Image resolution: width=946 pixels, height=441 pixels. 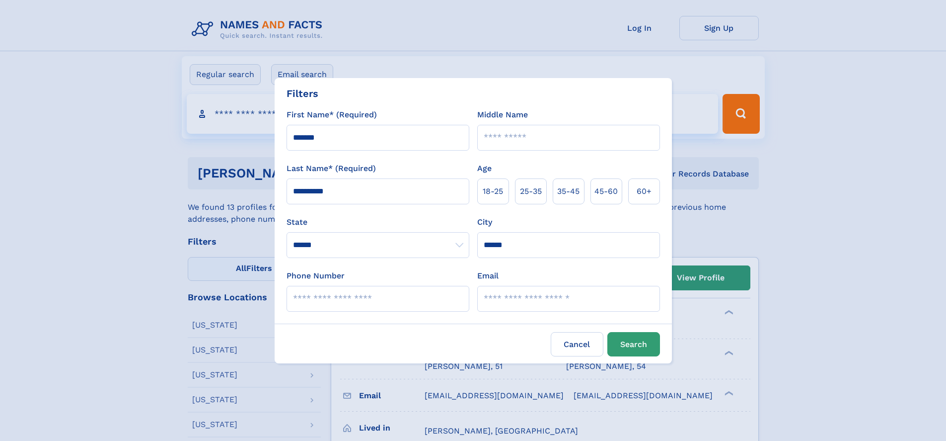 I want to click on button: Search, so click(x=634, y=344).